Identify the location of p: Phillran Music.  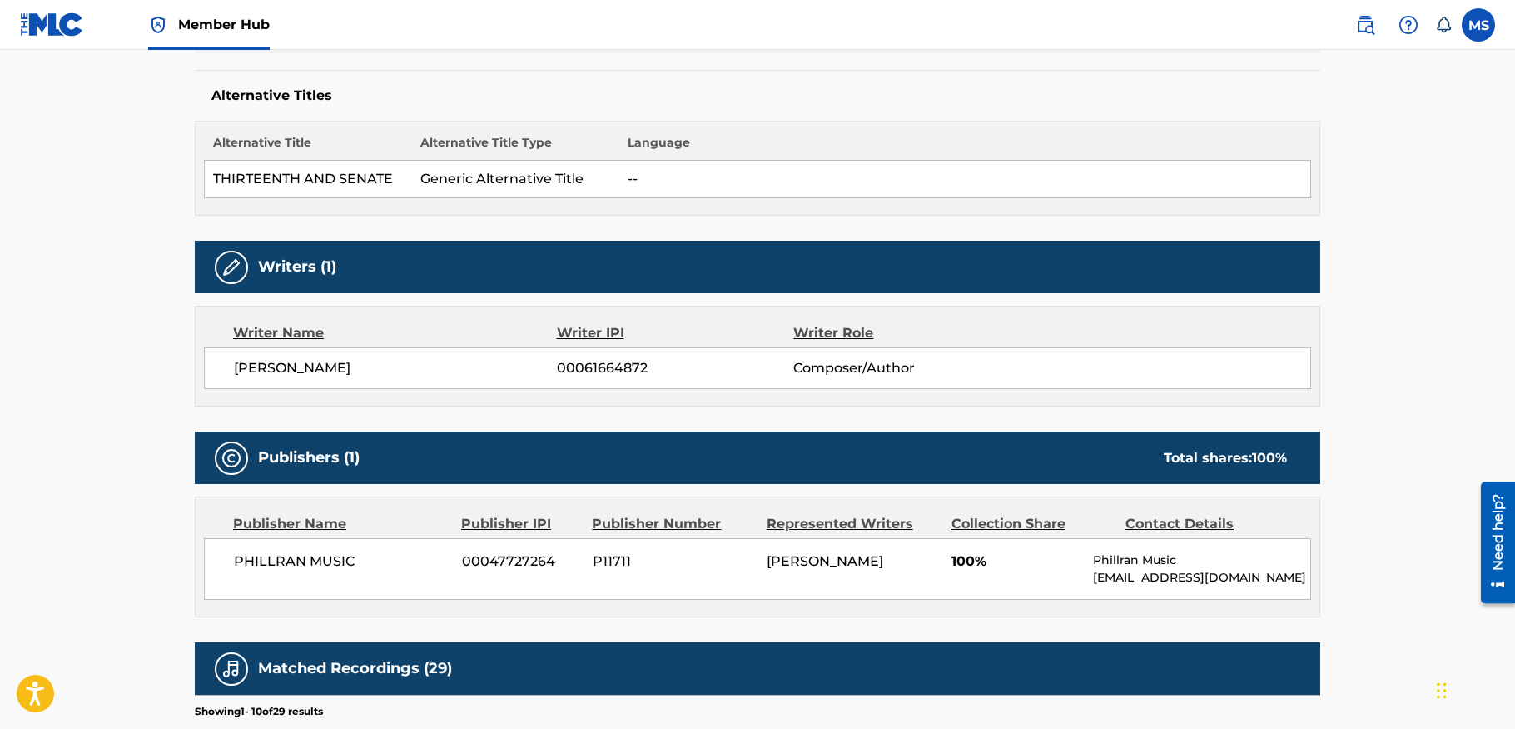
(1201, 560).